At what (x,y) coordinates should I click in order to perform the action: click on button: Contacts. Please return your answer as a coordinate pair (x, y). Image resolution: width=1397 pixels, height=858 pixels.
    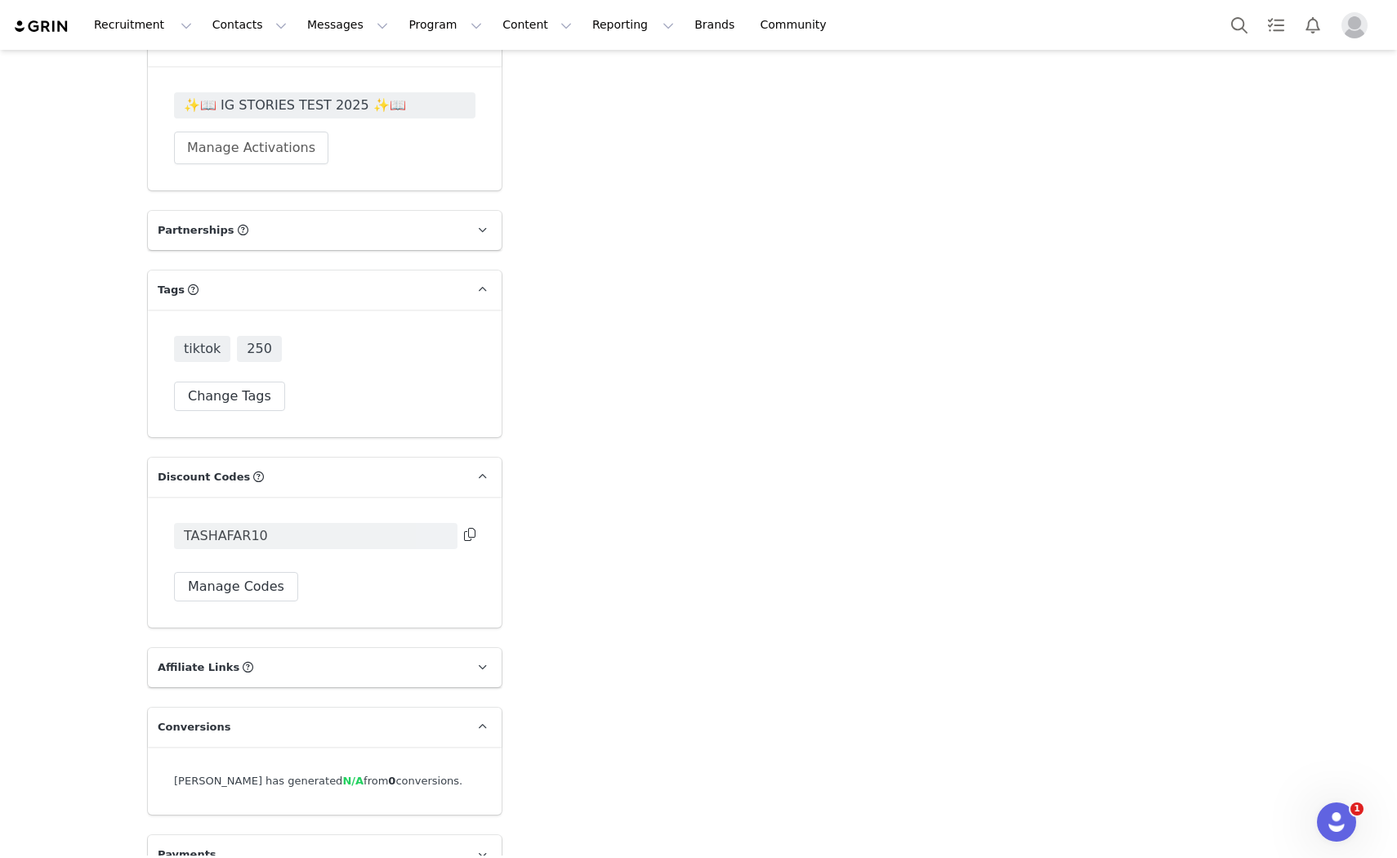
    Looking at the image, I should click on (249, 25).